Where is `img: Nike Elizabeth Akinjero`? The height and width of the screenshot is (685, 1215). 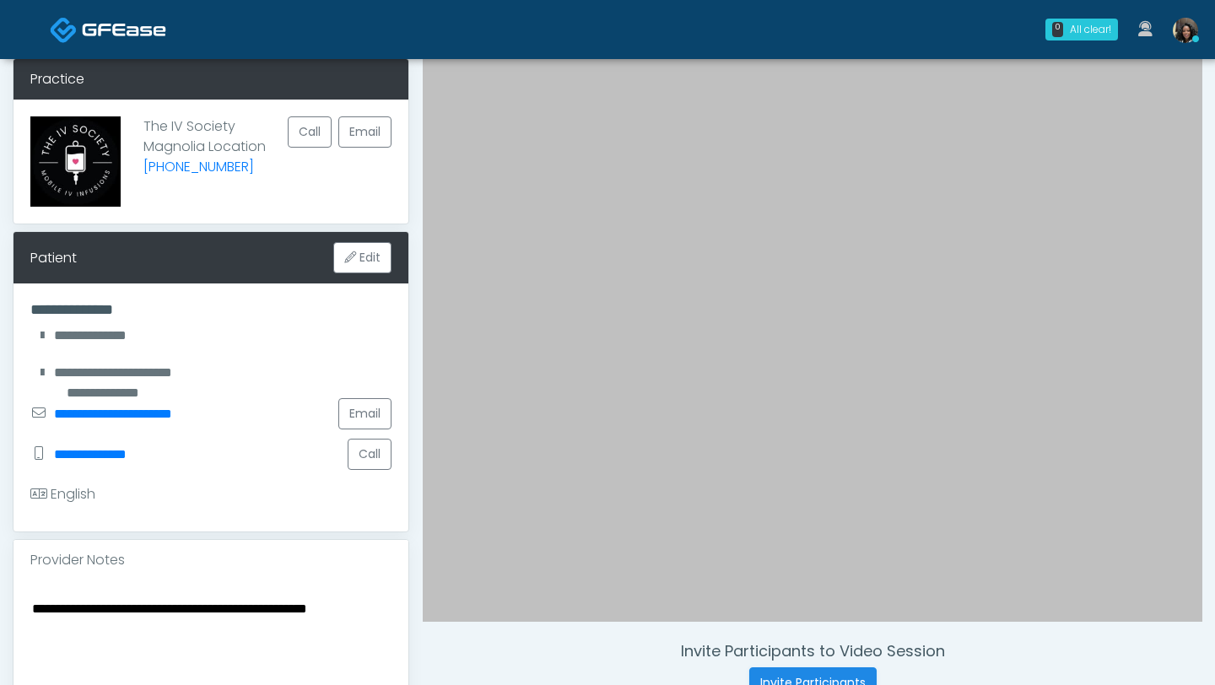 img: Nike Elizabeth Akinjero is located at coordinates (1186, 30).